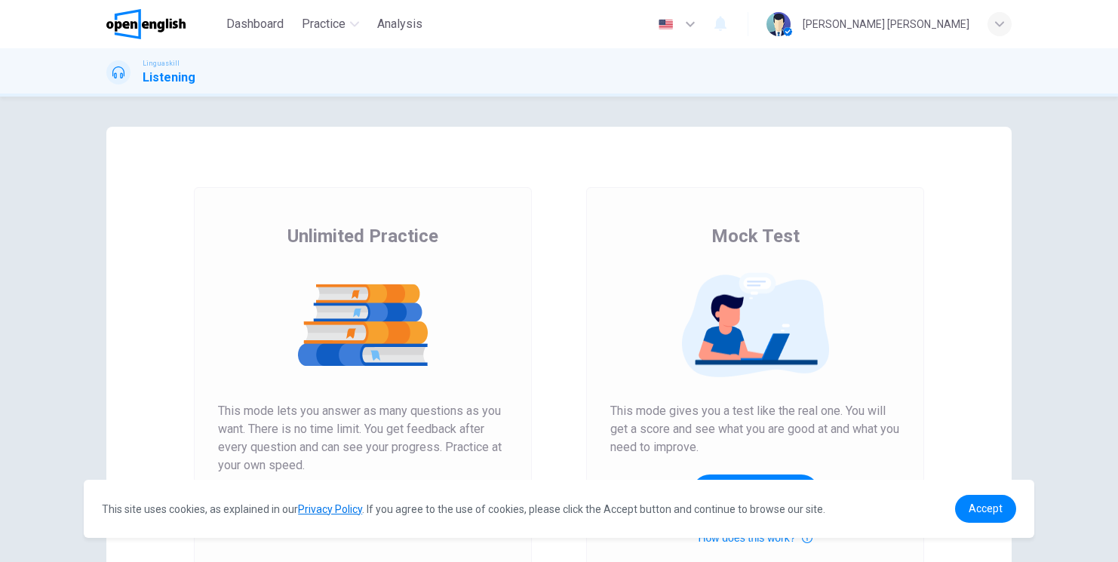 The image size is (1118, 562). Describe the element at coordinates (330, 509) in the screenshot. I see `a: Privacy Policy` at that location.